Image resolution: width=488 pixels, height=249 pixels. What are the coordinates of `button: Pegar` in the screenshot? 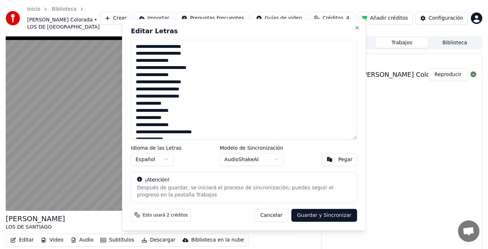 It's located at (339, 159).